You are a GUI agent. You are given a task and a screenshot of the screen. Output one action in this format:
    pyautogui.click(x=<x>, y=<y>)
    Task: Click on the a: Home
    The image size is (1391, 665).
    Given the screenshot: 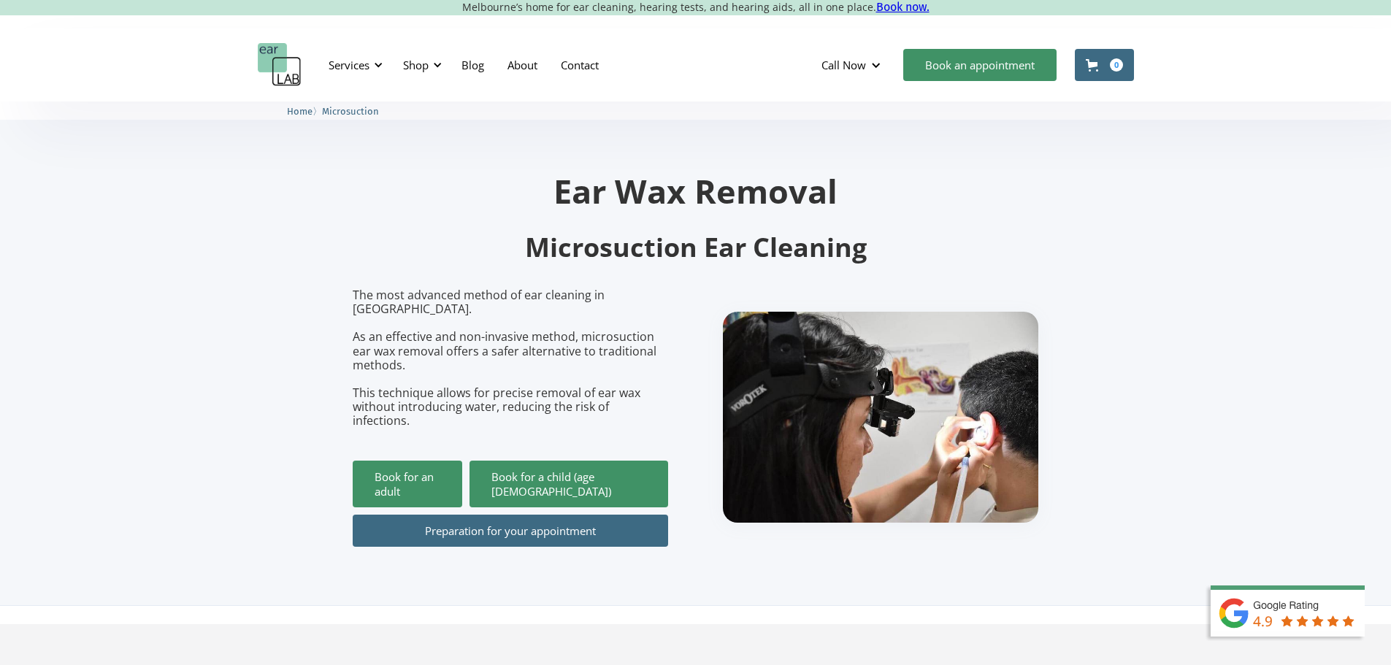 What is the action you would take?
    pyautogui.click(x=299, y=110)
    